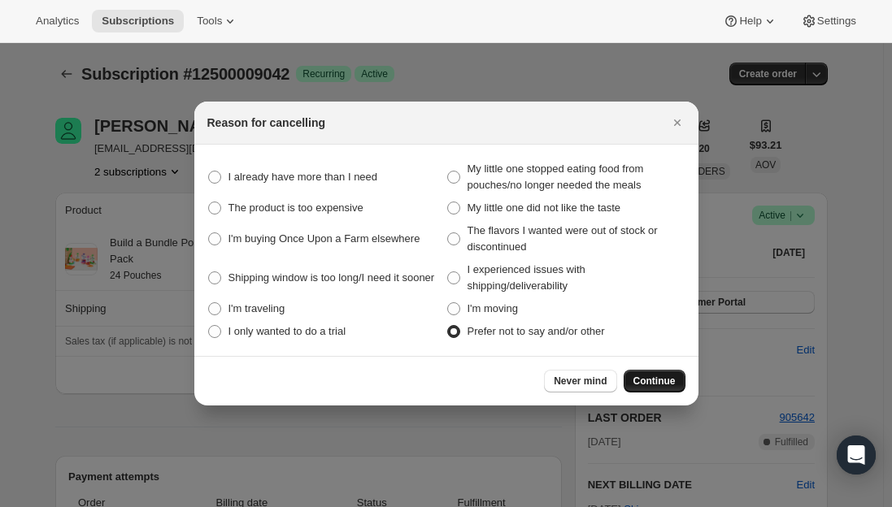  Describe the element at coordinates (555, 176) in the screenshot. I see `span: My little one stopped eating food from pouches/no longer needed the meals` at that location.